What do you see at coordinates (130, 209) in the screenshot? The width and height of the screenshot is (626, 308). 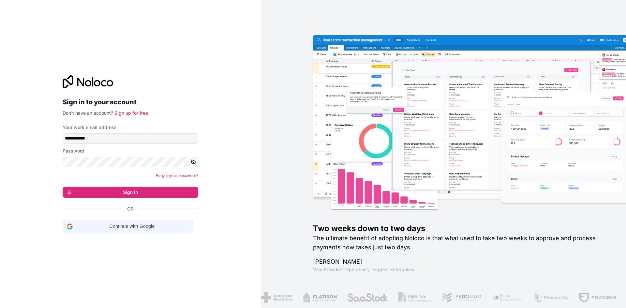 I see `span: Or` at bounding box center [130, 209].